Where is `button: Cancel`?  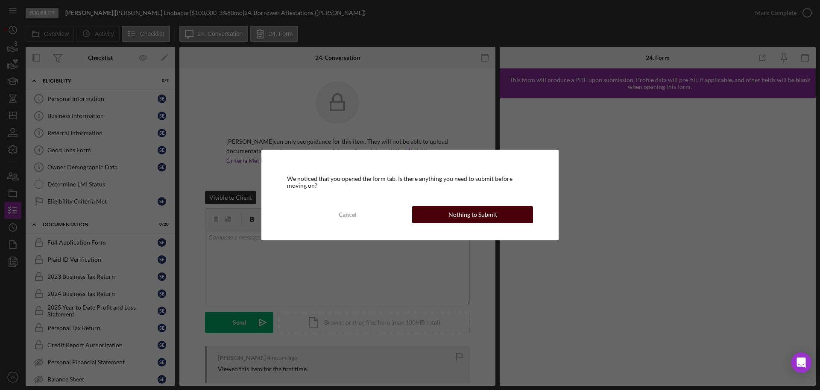 button: Cancel is located at coordinates (347, 215).